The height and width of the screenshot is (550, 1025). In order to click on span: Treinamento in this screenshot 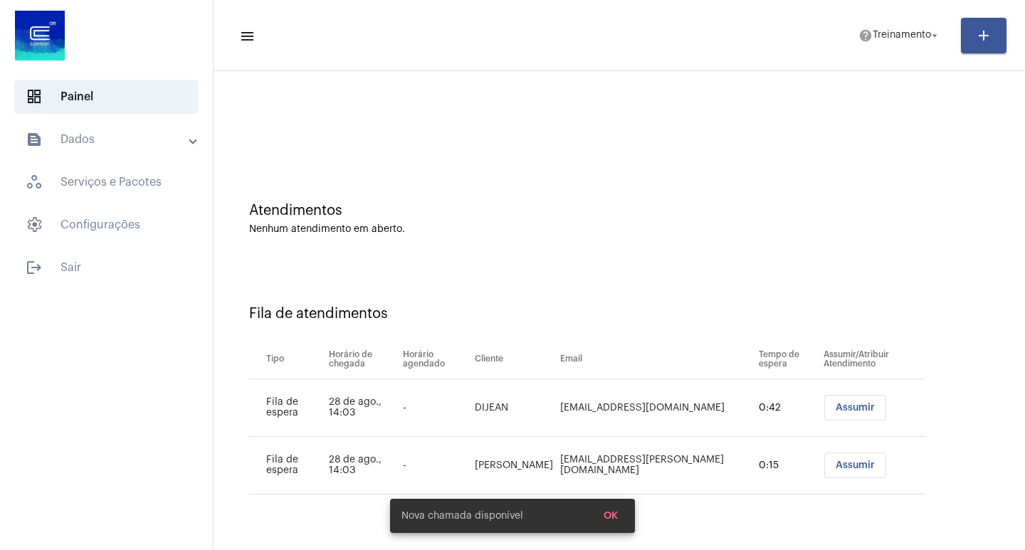, I will do `click(902, 36)`.